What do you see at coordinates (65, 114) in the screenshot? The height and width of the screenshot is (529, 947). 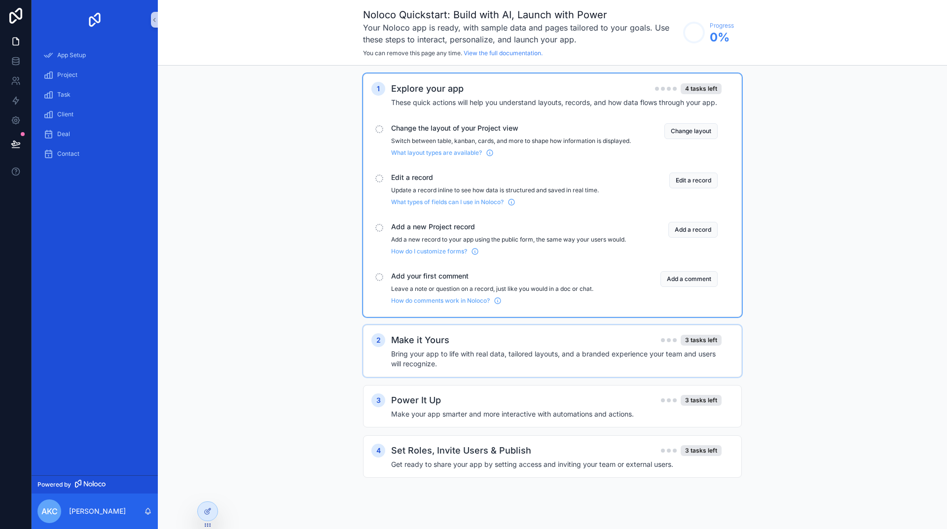 I see `span: Client` at bounding box center [65, 114].